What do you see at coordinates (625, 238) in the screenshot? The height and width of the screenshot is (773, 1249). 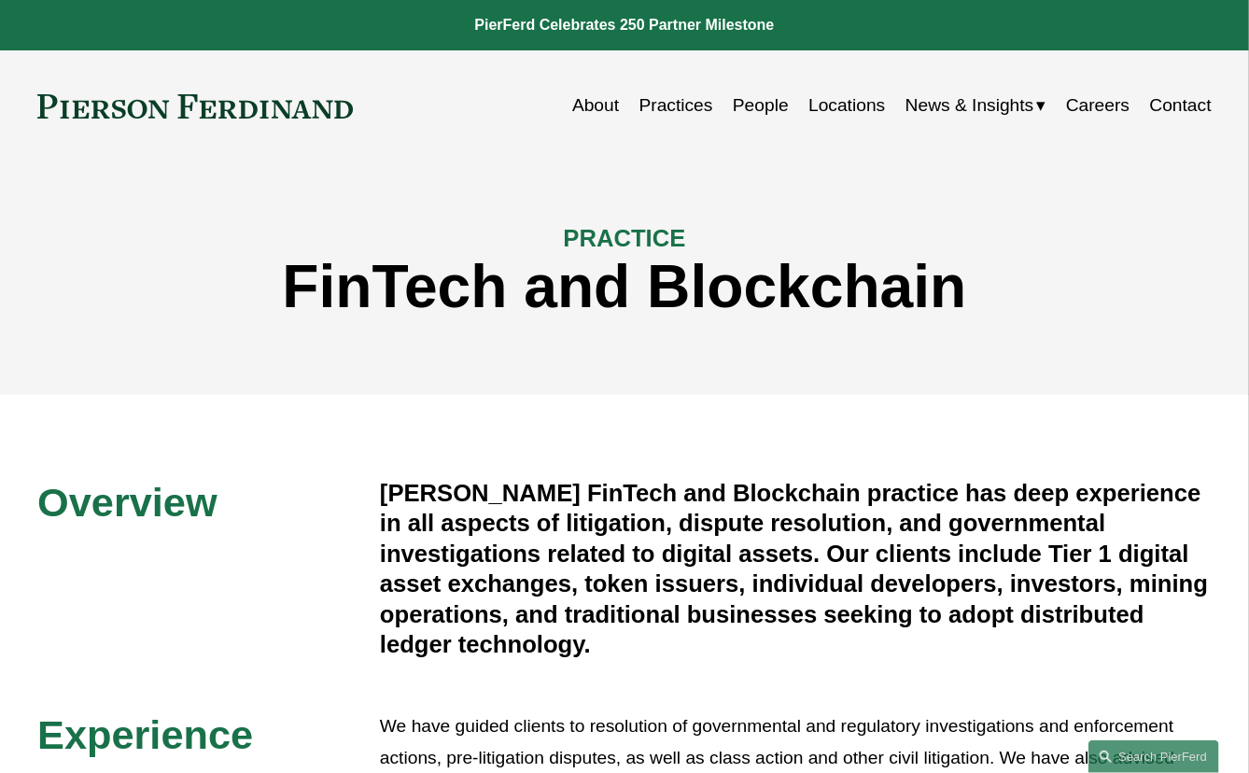 I see `span: PRACTICE` at bounding box center [625, 238].